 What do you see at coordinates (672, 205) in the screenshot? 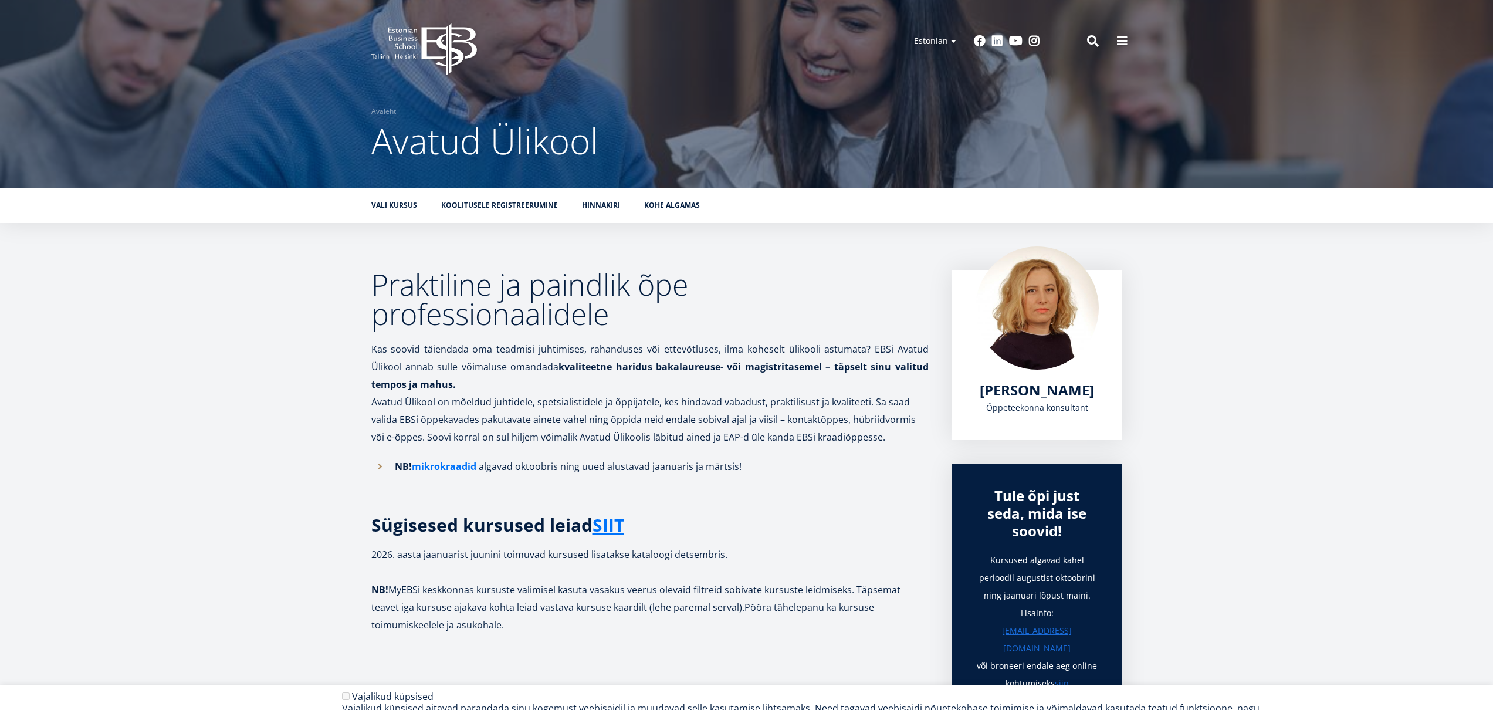
I see `a: Kohe algamas` at bounding box center [672, 205].